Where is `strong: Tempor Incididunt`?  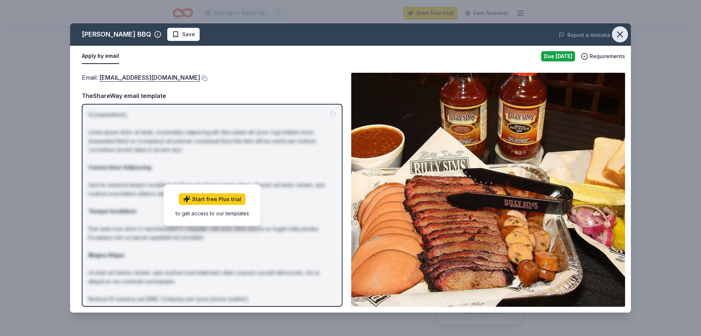
strong: Tempor Incididunt is located at coordinates (112, 211).